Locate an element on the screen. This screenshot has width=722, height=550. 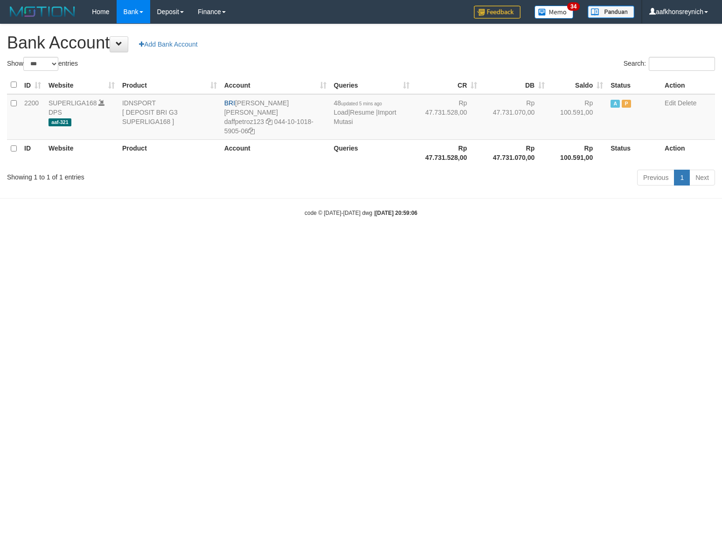
th: Rp 47.731.528,00 is located at coordinates (447, 153).